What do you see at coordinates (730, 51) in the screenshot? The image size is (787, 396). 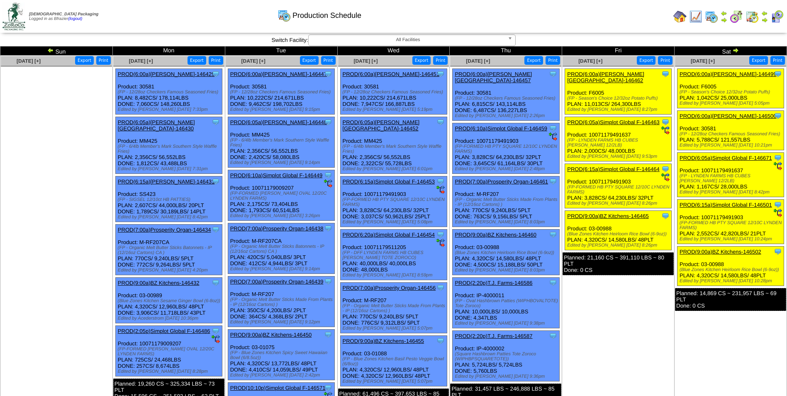 I see `td: Sat` at bounding box center [730, 51].